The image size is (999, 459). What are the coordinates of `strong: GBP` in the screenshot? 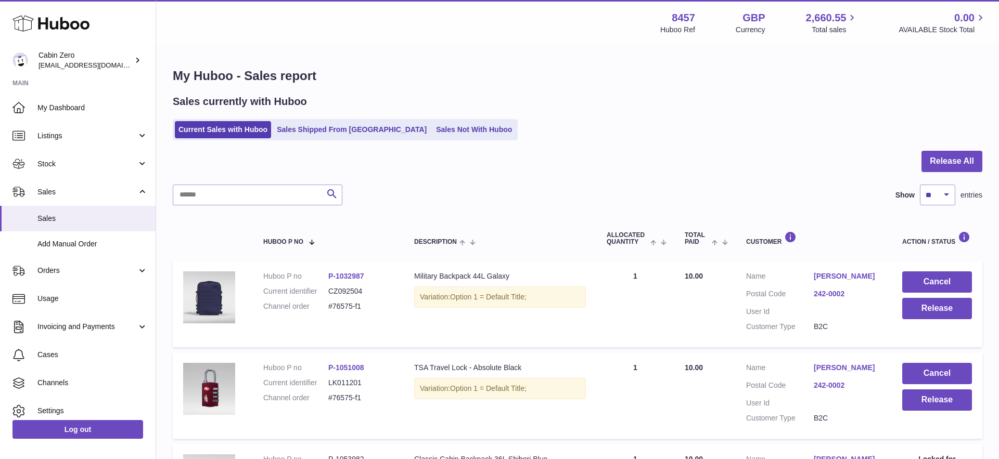 It's located at (753, 18).